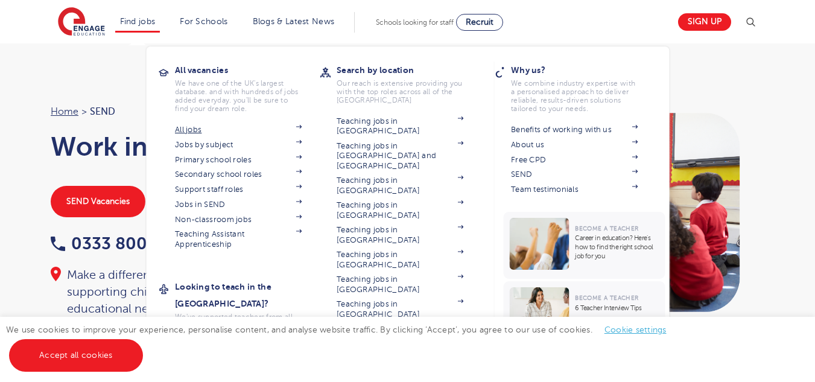 Image resolution: width=815 pixels, height=382 pixels. Describe the element at coordinates (635, 329) in the screenshot. I see `a: Cookie settings` at that location.